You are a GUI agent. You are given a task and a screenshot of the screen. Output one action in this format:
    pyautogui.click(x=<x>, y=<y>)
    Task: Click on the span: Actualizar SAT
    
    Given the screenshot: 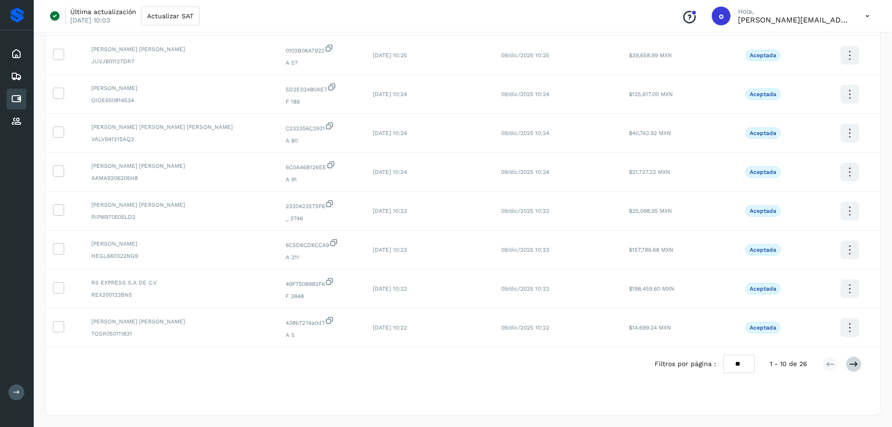 What is the action you would take?
    pyautogui.click(x=170, y=16)
    